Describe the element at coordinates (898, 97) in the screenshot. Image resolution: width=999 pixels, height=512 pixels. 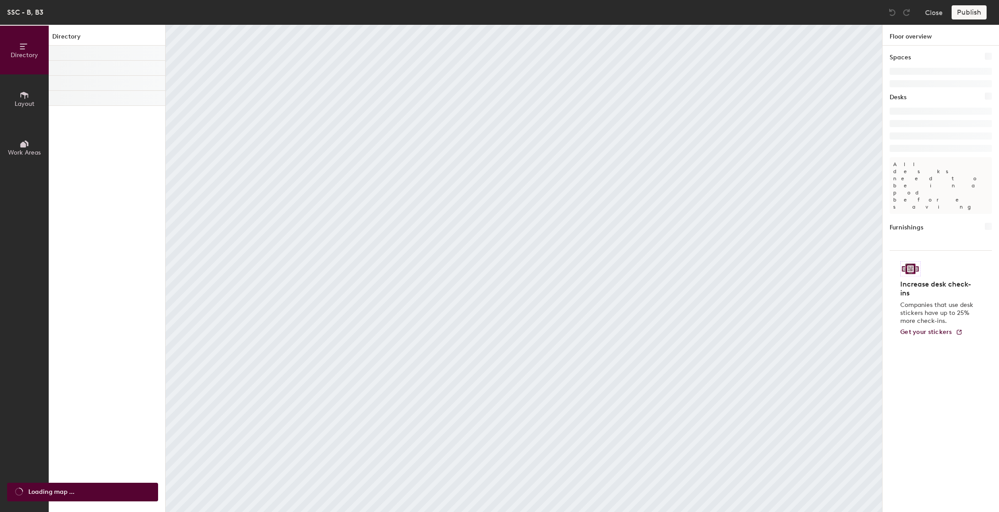
I see `h1: Desks` at that location.